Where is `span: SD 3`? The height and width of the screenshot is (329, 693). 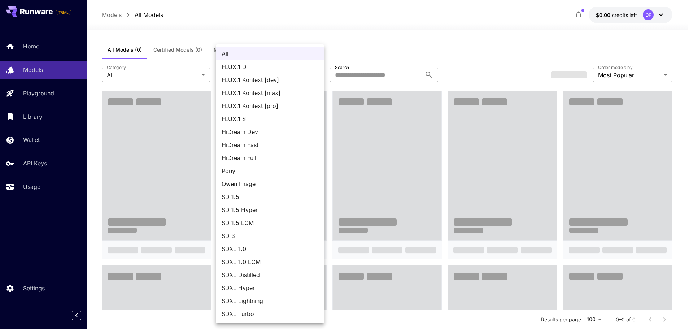
span: SD 3 is located at coordinates (270, 236).